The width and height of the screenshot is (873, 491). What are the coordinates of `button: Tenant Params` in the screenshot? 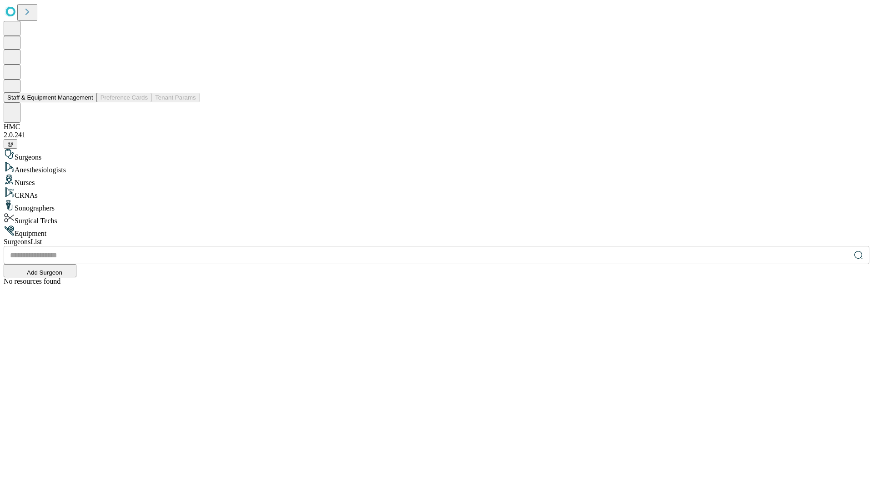 It's located at (176, 97).